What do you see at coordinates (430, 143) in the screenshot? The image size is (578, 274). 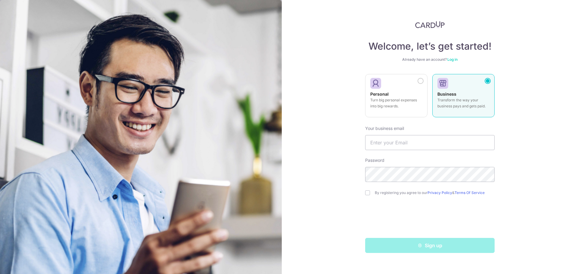 I see `input: Enter your Email` at bounding box center [430, 143].